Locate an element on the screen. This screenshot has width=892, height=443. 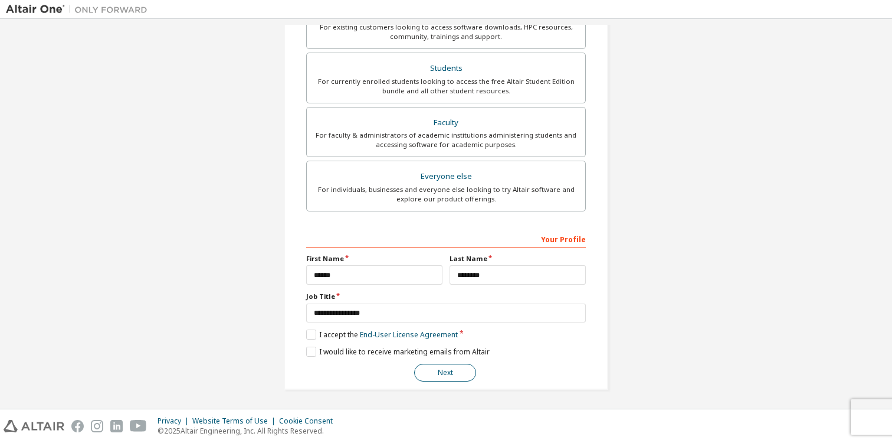
label: Job Title is located at coordinates (446, 296).